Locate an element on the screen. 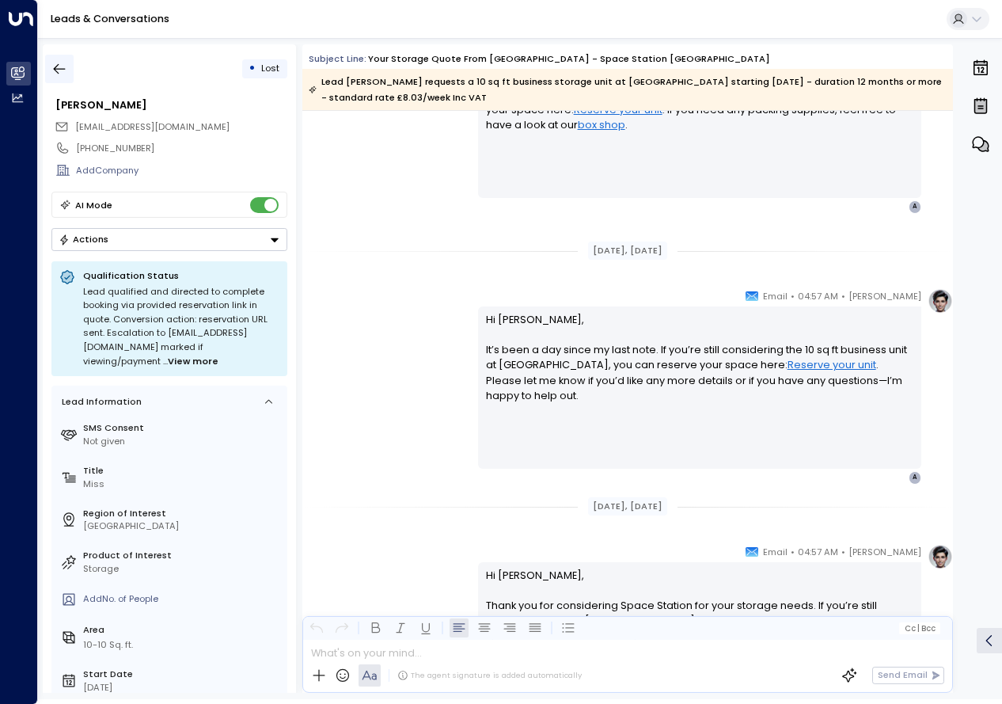  button: Actions is located at coordinates (169, 239).